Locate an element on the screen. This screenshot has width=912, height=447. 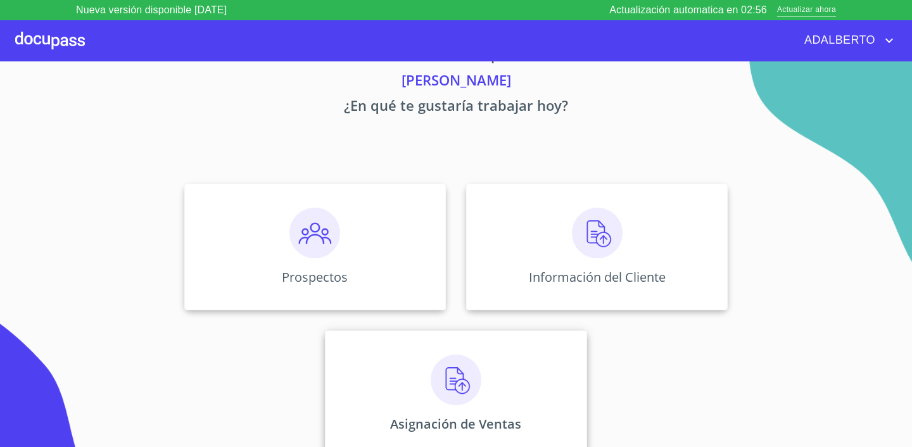
p: Actualización automatica en 02:56 is located at coordinates (688, 10).